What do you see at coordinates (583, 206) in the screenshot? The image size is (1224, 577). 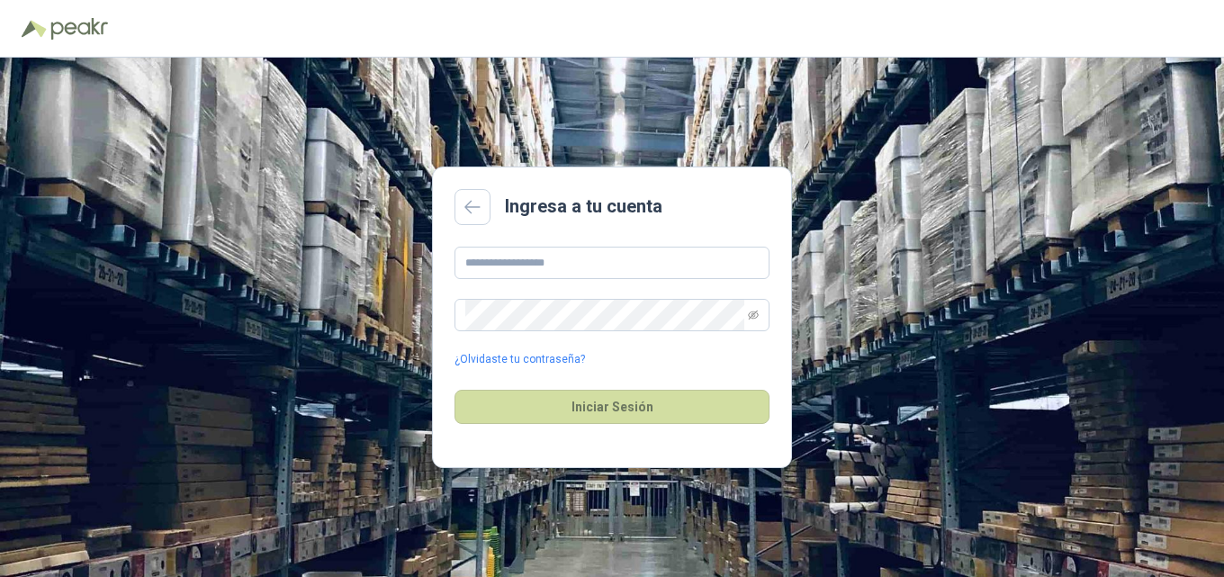 I see `h2: Ingresa a tu cuenta` at bounding box center [583, 206].